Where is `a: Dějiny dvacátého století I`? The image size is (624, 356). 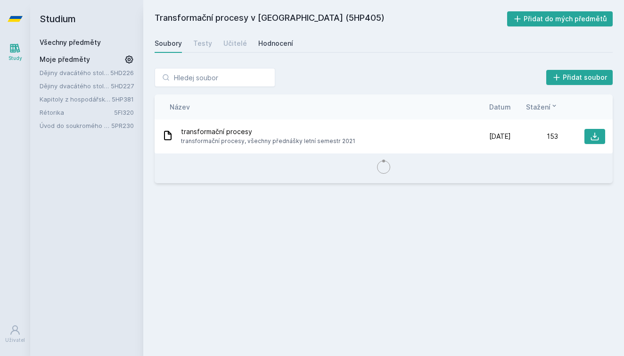 a: Dějiny dvacátého století I is located at coordinates (75, 73).